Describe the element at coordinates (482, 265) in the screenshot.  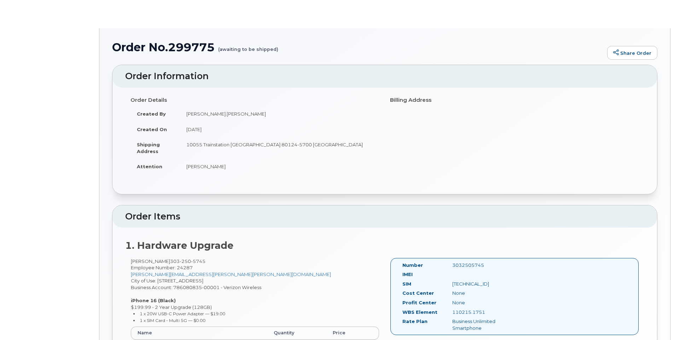
I see `div: 3032505745` at that location.